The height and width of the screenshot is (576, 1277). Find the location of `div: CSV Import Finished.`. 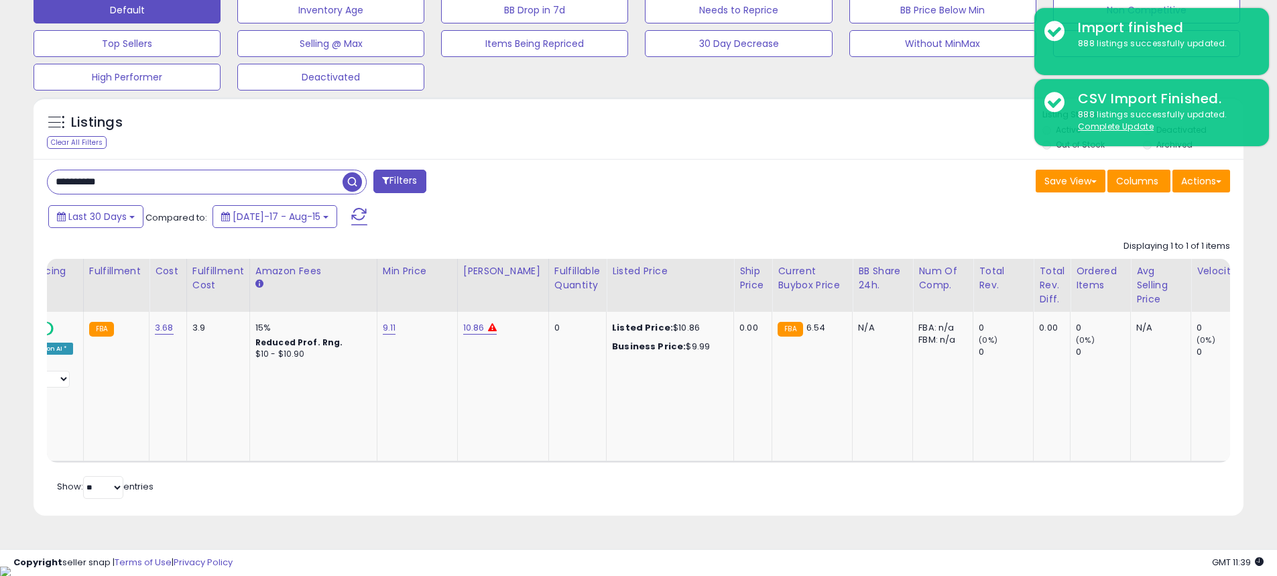

div: CSV Import Finished. is located at coordinates (1163, 99).